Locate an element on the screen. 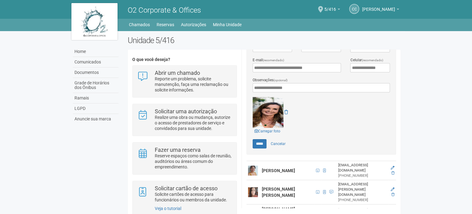  span: (opcional) is located at coordinates (280, 80).